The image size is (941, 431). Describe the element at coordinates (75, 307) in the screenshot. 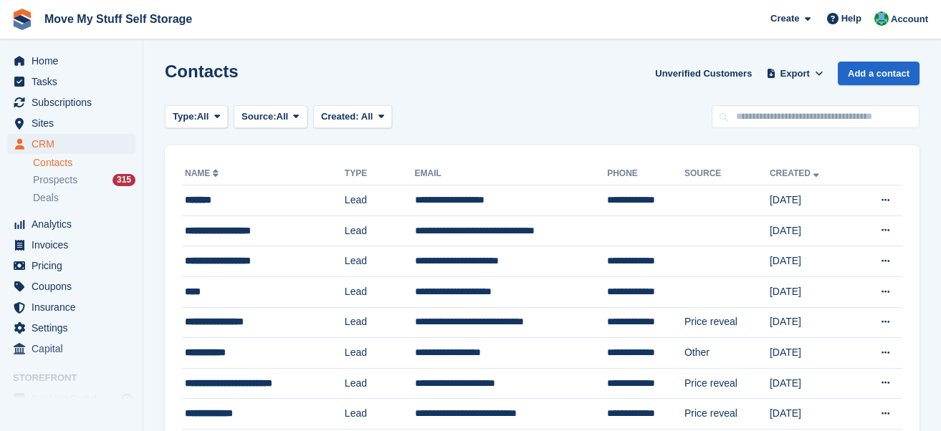

I see `span: Insurance` at that location.